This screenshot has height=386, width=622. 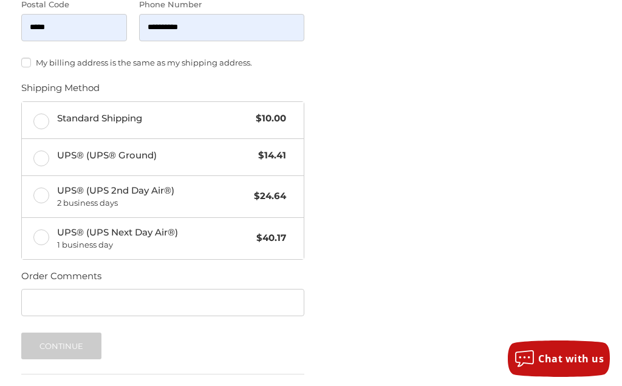 What do you see at coordinates (152, 197) in the screenshot?
I see `span: UPS® (UPS 2nd Day Air®)` at bounding box center [152, 197].